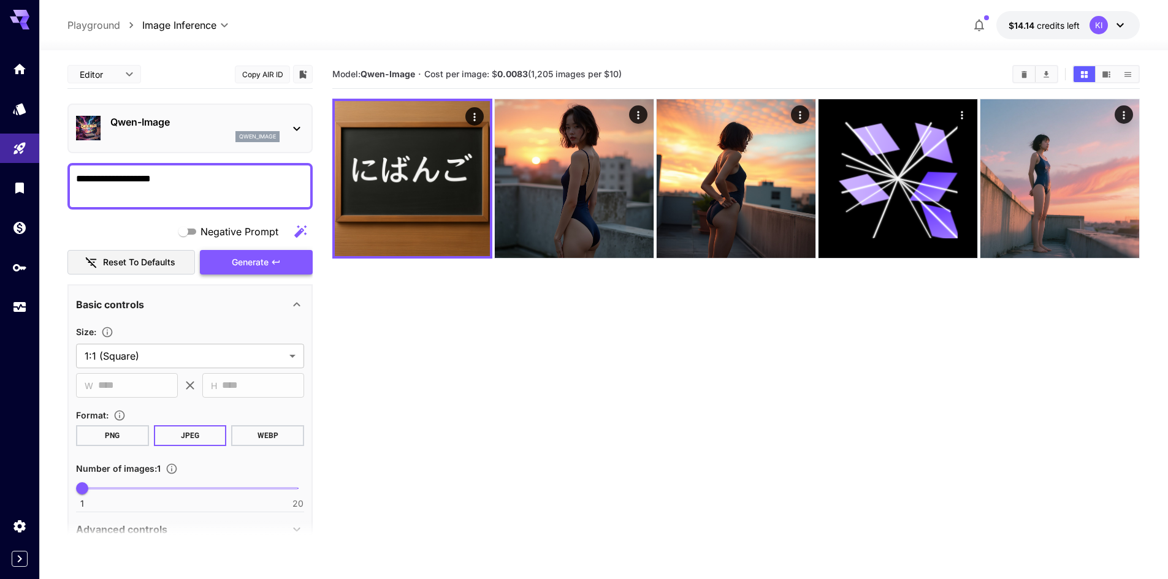 The width and height of the screenshot is (1168, 579). What do you see at coordinates (190, 305) in the screenshot?
I see `div: Basic controls` at bounding box center [190, 305].